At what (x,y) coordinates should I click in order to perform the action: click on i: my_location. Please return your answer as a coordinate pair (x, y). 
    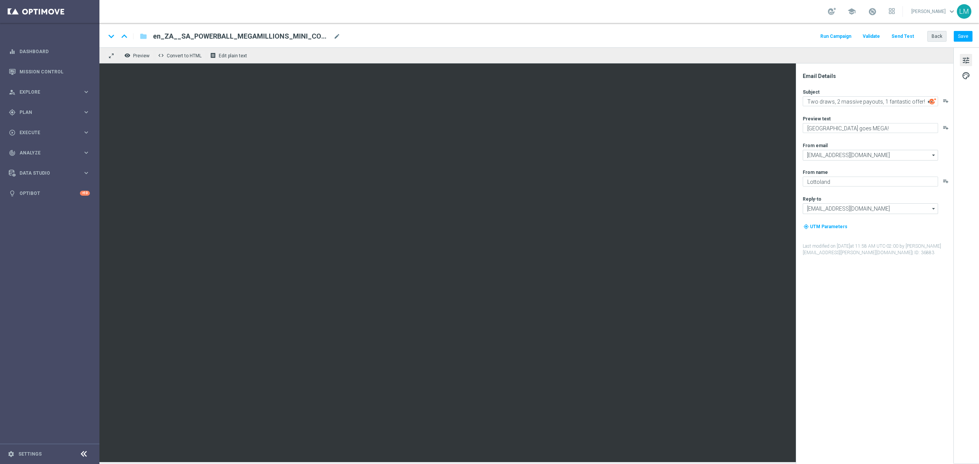
    Looking at the image, I should click on (806, 227).